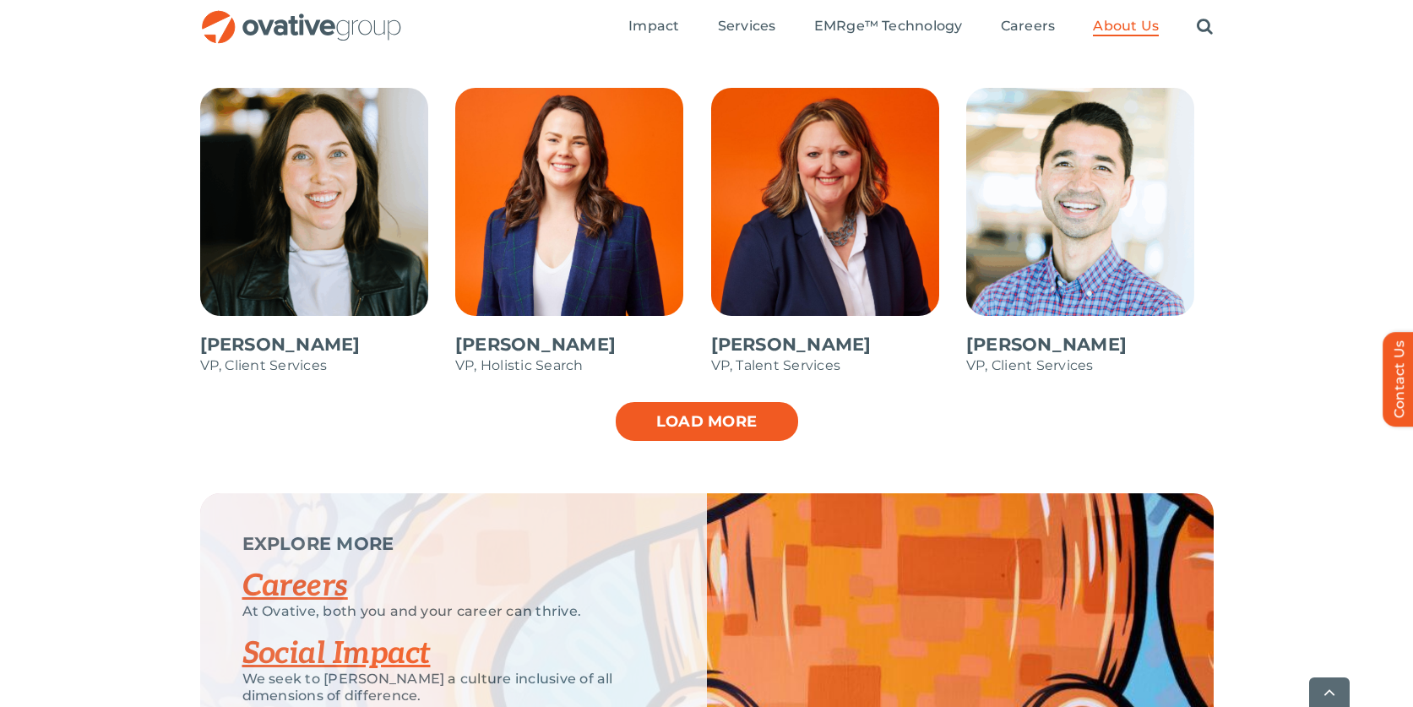  Describe the element at coordinates (654, 27) in the screenshot. I see `a: Impact` at that location.